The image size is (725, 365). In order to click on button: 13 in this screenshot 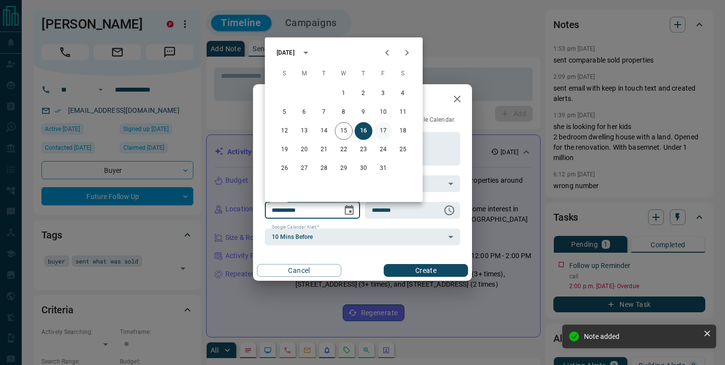, I will do `click(304, 131)`.